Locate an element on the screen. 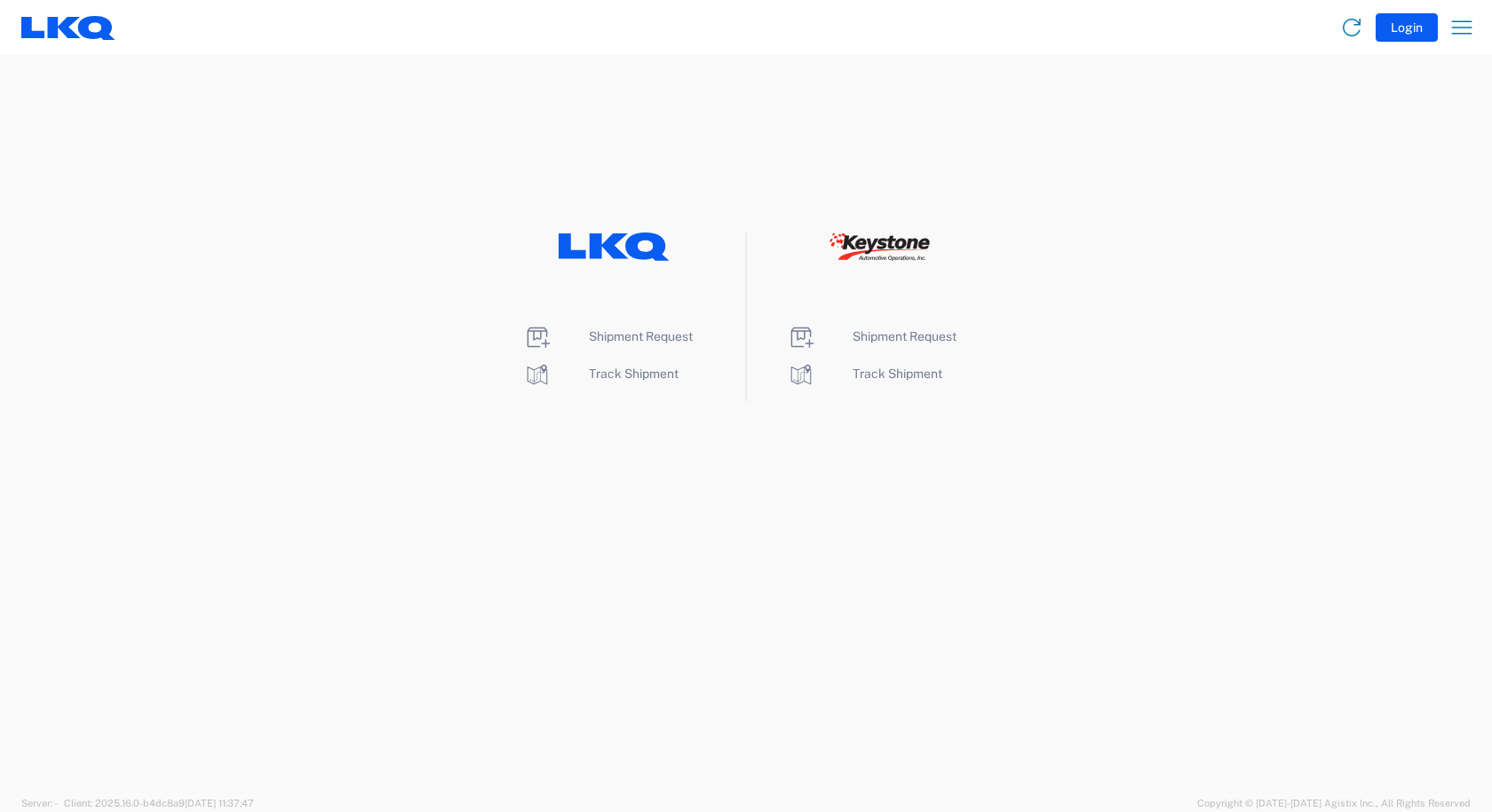 Image resolution: width=1492 pixels, height=812 pixels. span: Server: - is located at coordinates (38, 803).